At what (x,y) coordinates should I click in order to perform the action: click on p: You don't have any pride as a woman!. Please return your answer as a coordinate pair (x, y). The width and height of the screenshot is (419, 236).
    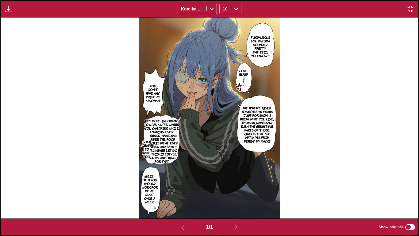
    Looking at the image, I should click on (153, 93).